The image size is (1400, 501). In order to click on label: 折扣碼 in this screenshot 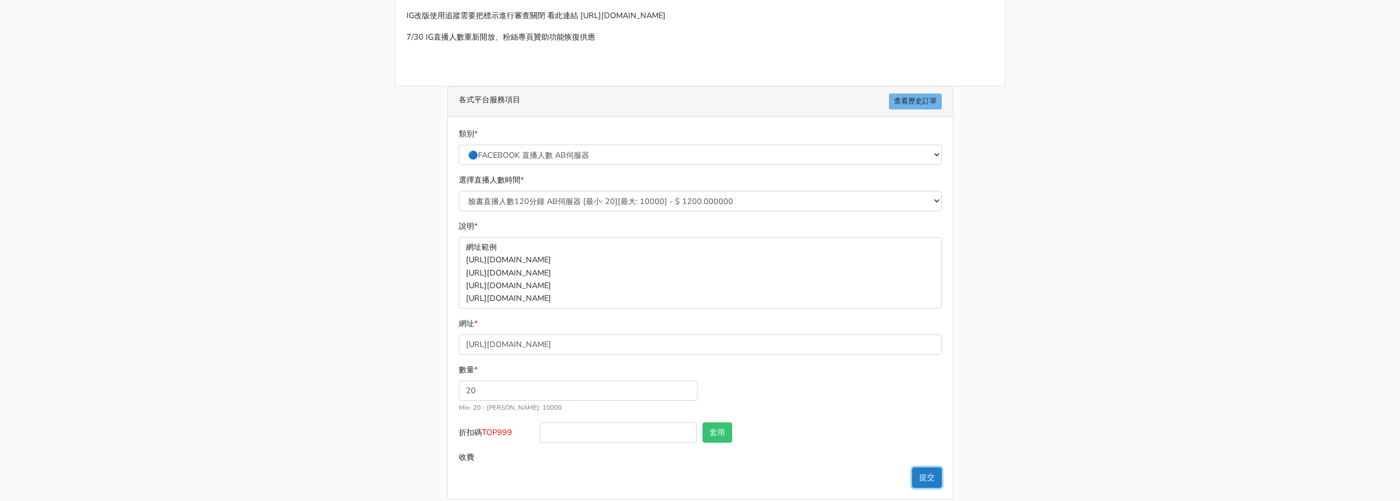, I will do `click(497, 435)`.